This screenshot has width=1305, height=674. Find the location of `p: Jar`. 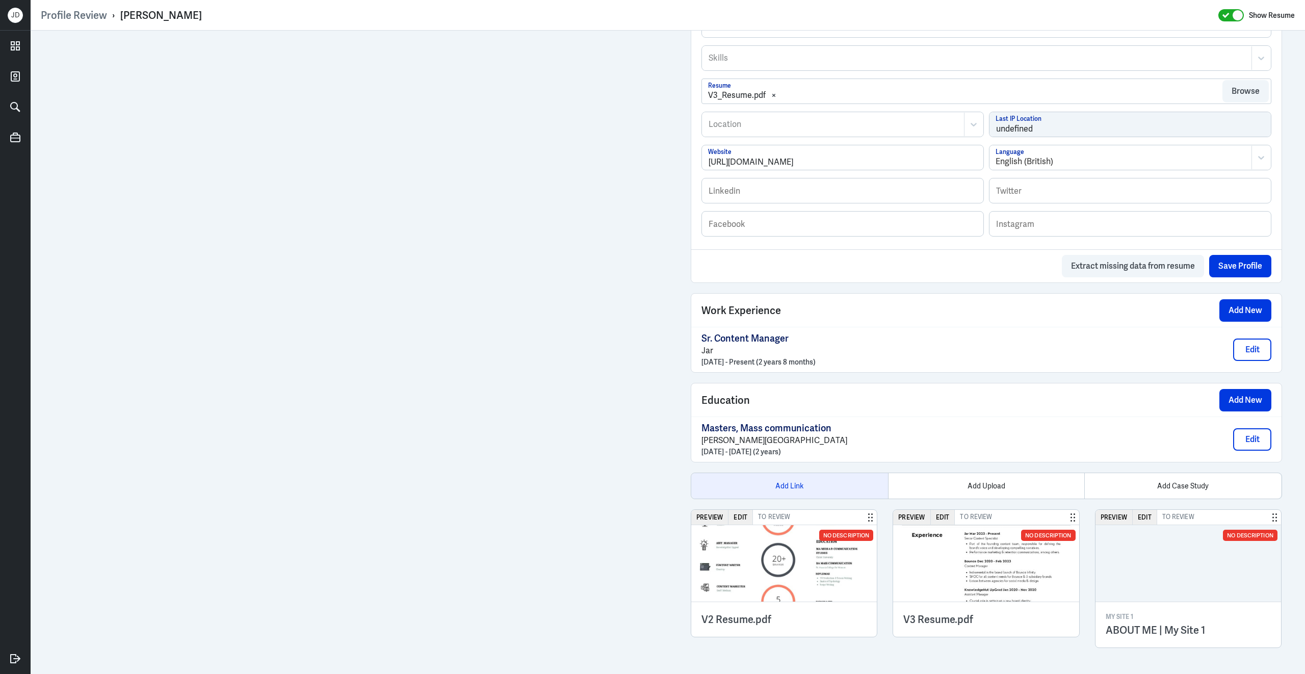

p: Jar is located at coordinates (759, 351).